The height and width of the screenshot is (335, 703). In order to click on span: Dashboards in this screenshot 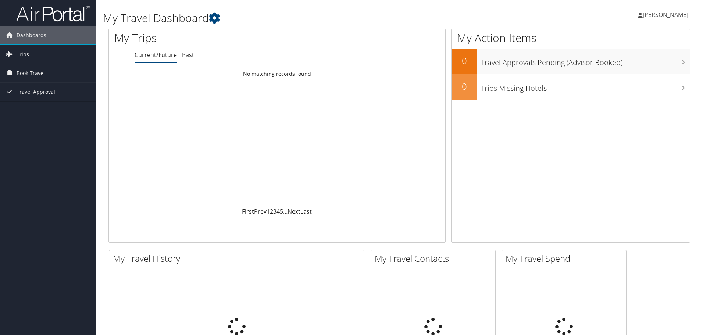, I will do `click(31, 35)`.